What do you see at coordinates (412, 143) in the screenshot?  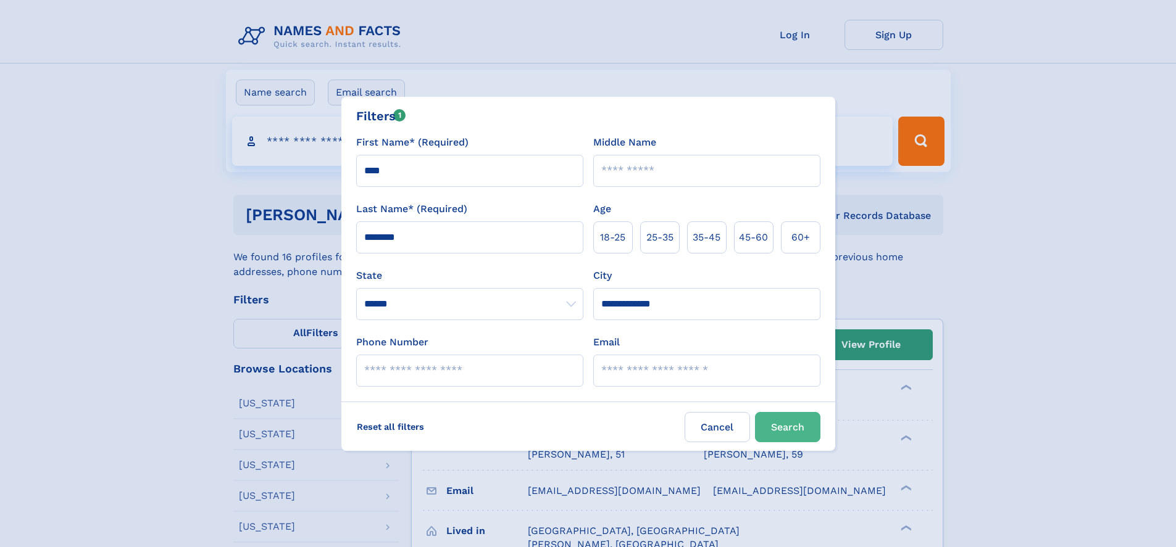 I see `label: First Name* (Required)` at bounding box center [412, 143].